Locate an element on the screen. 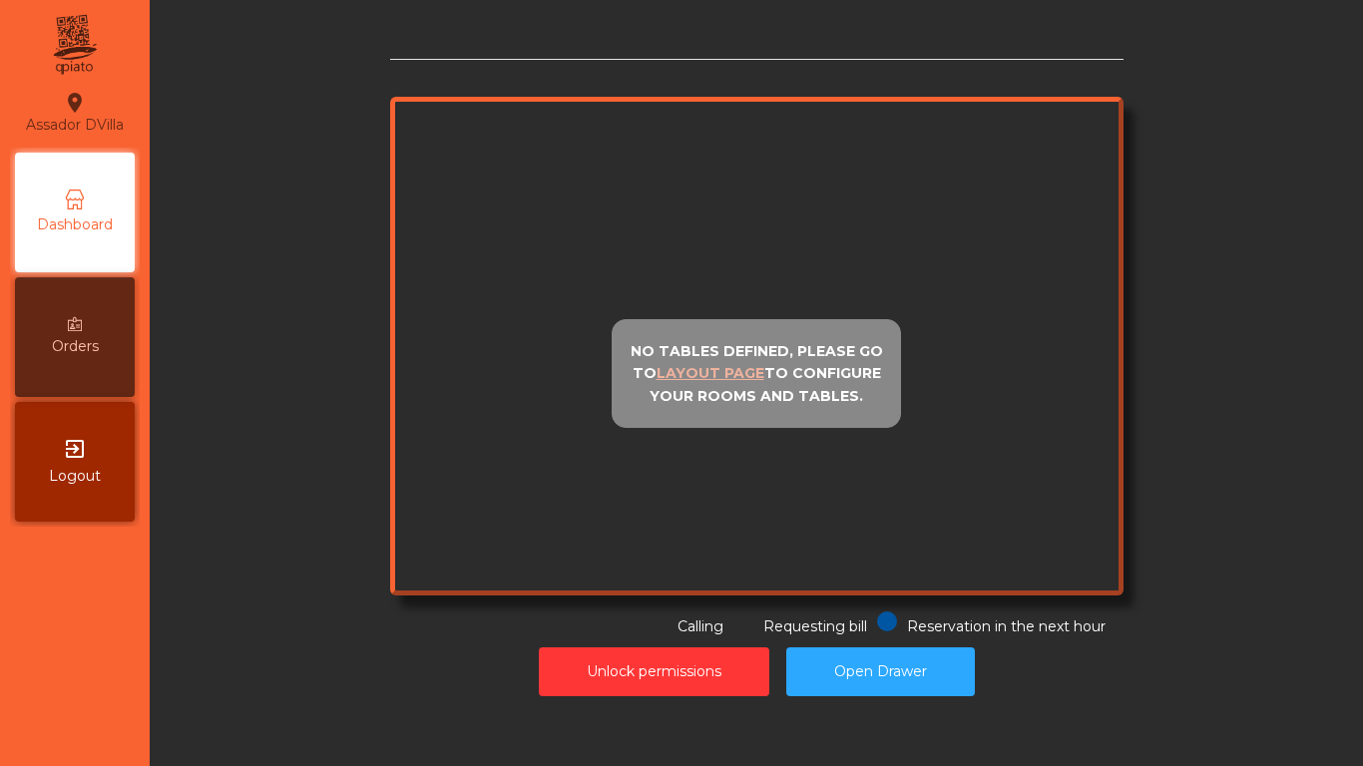 The height and width of the screenshot is (766, 1363). span: Dashboard is located at coordinates (75, 225).